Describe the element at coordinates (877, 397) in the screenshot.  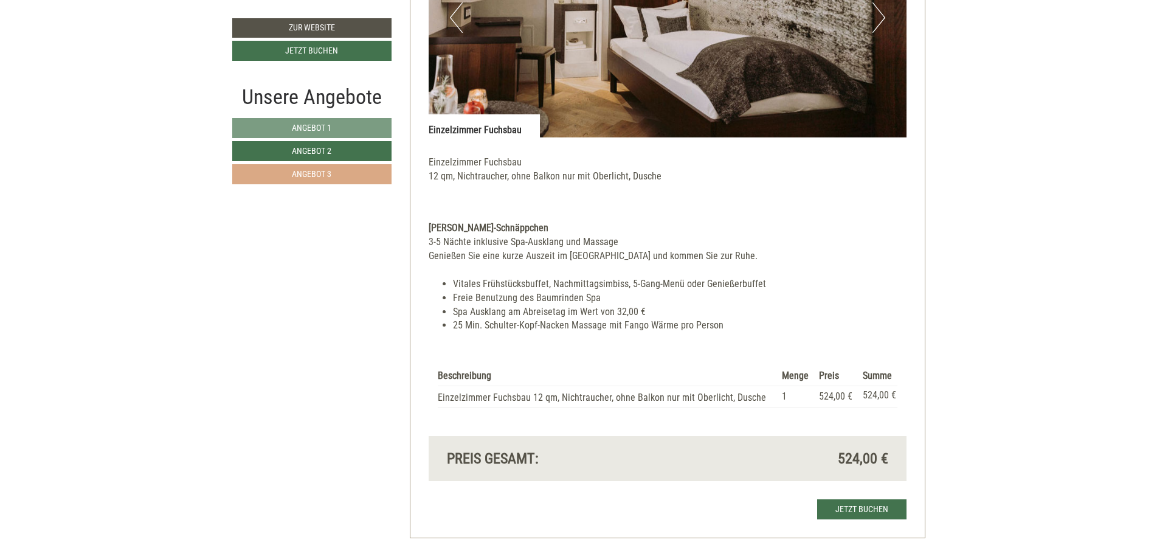
I see `td: 524,00 €` at that location.